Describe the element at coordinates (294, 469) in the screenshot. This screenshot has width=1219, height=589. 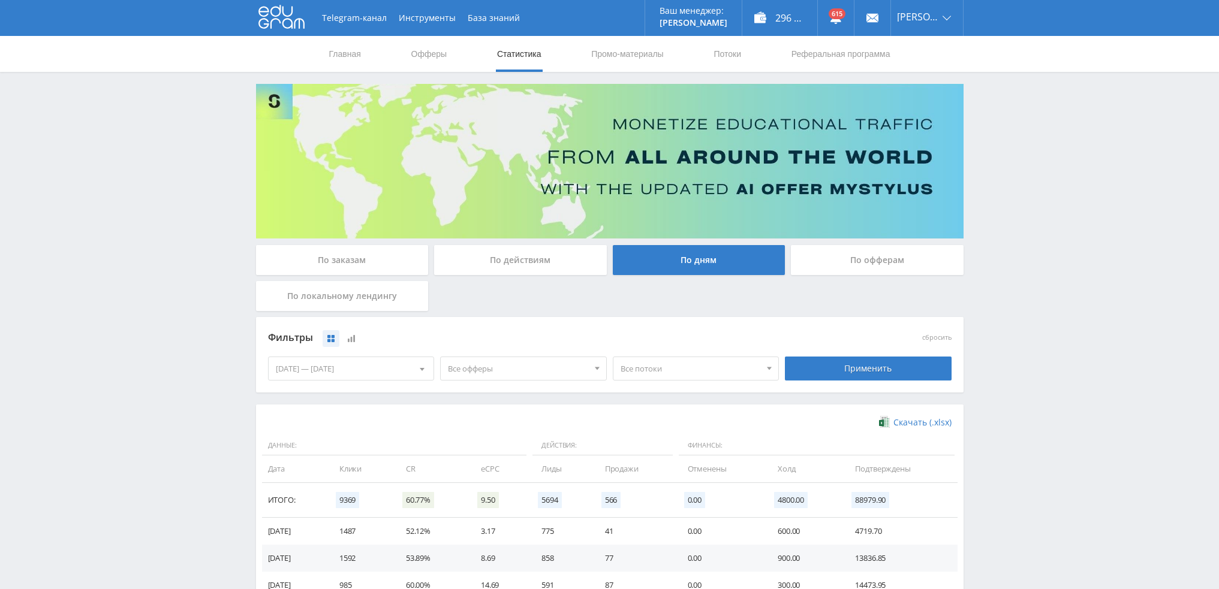
I see `td: Дата` at that location.